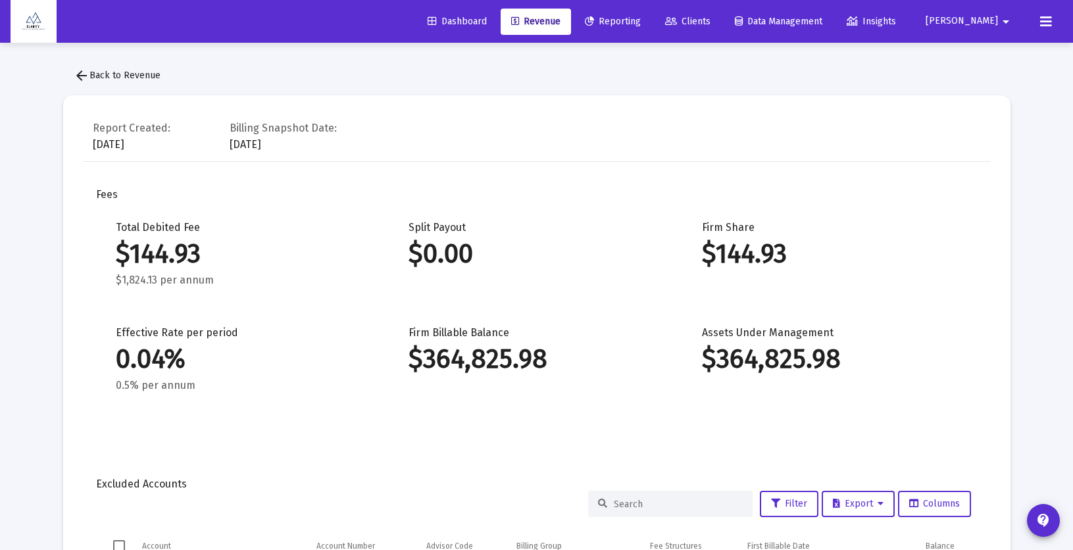 The image size is (1073, 550). Describe the element at coordinates (243, 280) in the screenshot. I see `div: $1,824.13 per annum` at that location.